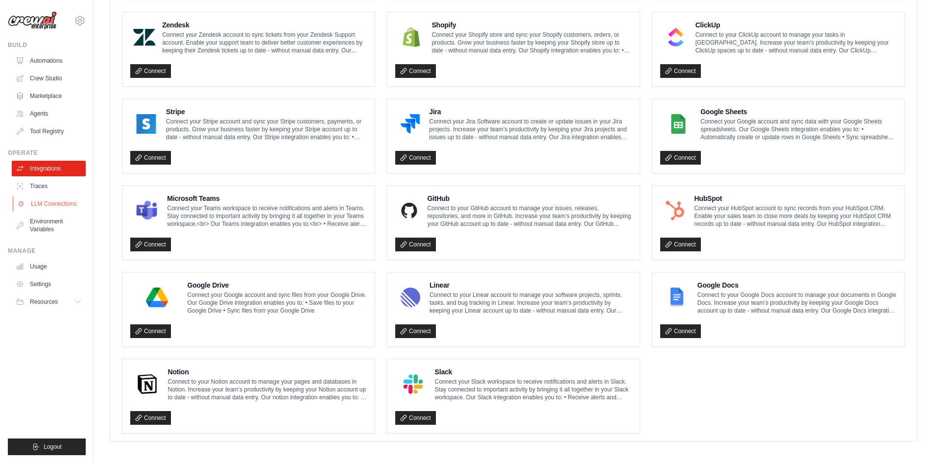 This screenshot has width=933, height=463. I want to click on p: Connect your Google account and sync data with your Google Sheets spreadsheets. Our Google Sheets..., so click(799, 129).